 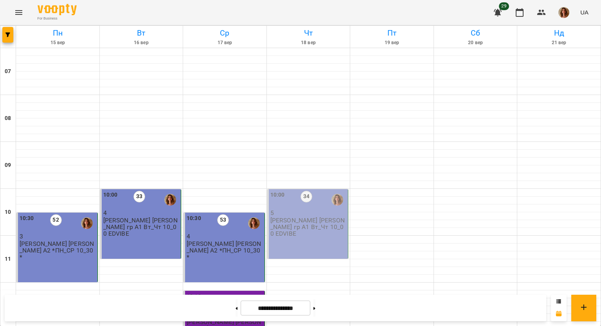 What do you see at coordinates (584, 12) in the screenshot?
I see `span: UA` at bounding box center [584, 12].